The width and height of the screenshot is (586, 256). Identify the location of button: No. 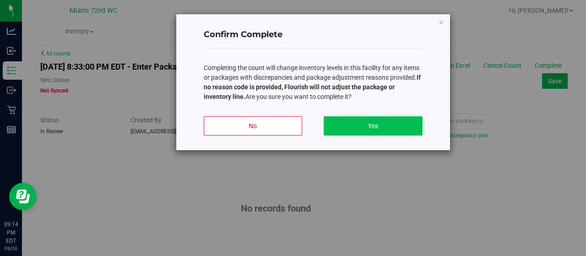
(253, 126).